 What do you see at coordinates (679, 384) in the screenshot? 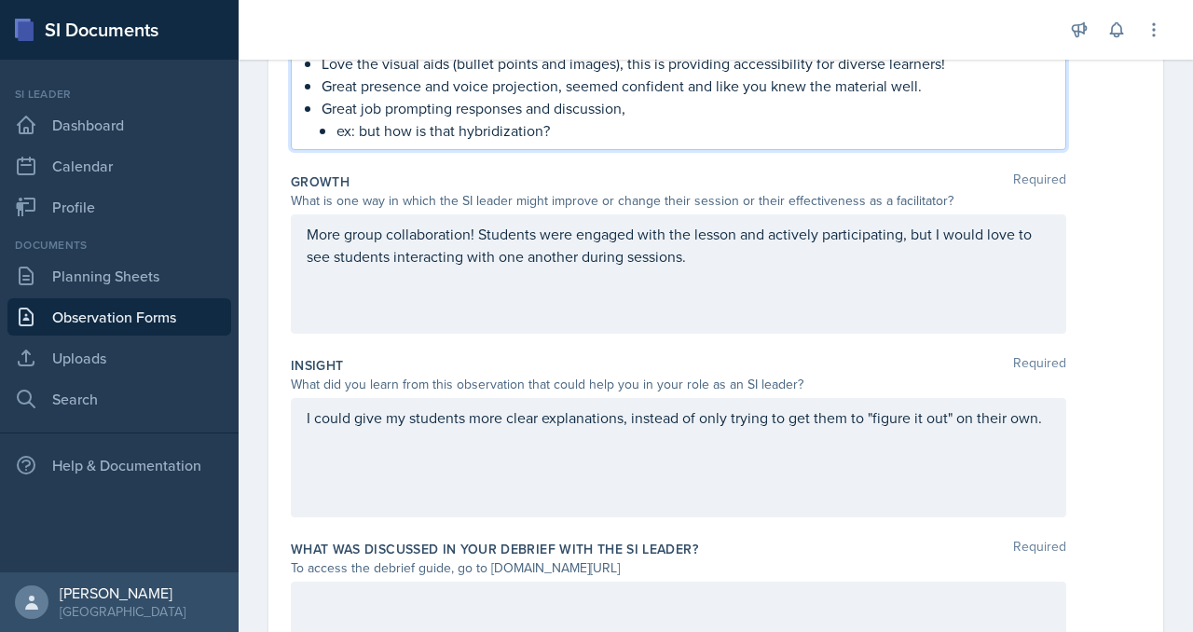
I see `div: What did you learn from this observation that could help you in your role as an SI leader?` at bounding box center [679, 384].